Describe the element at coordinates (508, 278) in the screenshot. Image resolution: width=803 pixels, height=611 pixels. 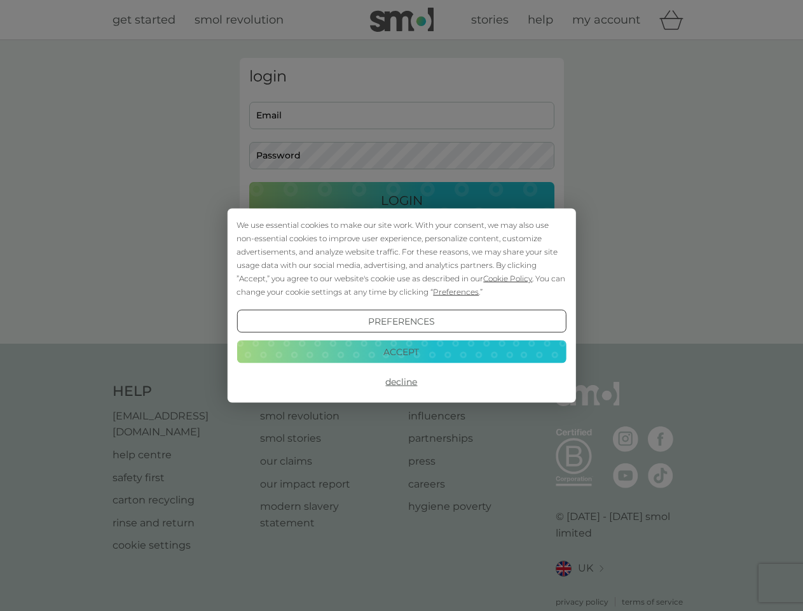
I see `span: Cookie Policy` at that location.